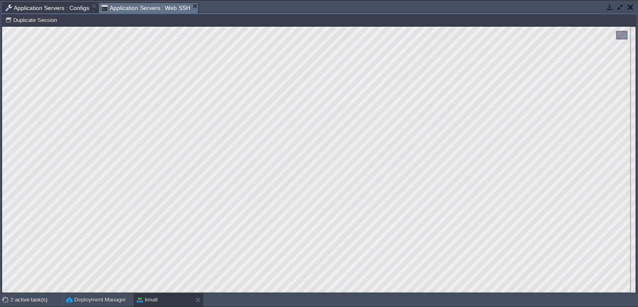 The image size is (638, 307). What do you see at coordinates (36, 300) in the screenshot?
I see `div: 2 active task(s)` at bounding box center [36, 300].